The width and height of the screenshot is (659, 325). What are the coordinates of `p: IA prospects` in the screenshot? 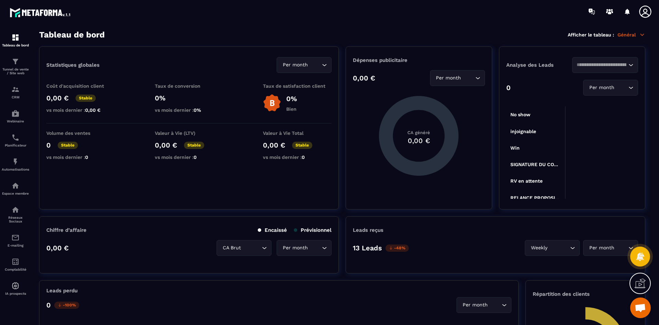 It's located at (15, 293).